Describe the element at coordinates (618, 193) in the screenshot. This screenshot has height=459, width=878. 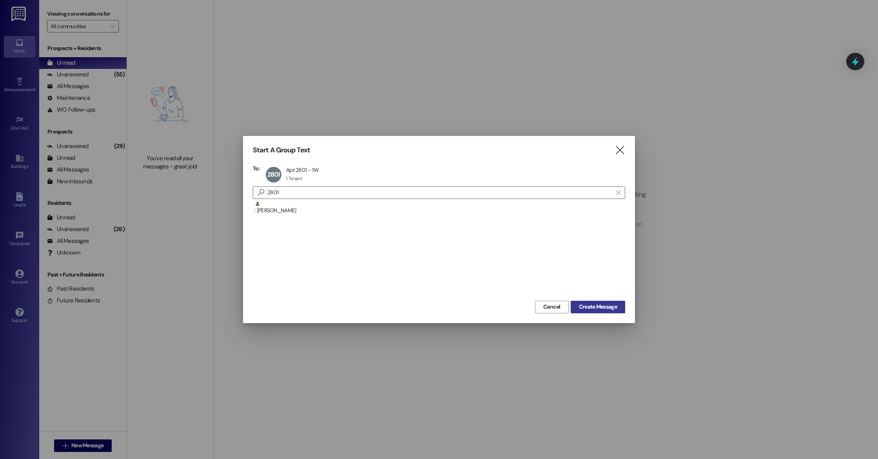
I see `button: Clear text` at that location.